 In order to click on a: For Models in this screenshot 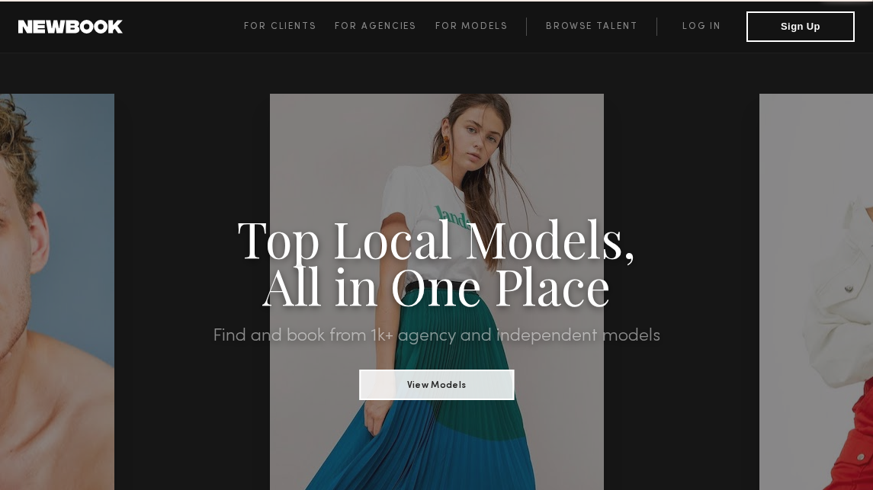, I will do `click(481, 27)`.